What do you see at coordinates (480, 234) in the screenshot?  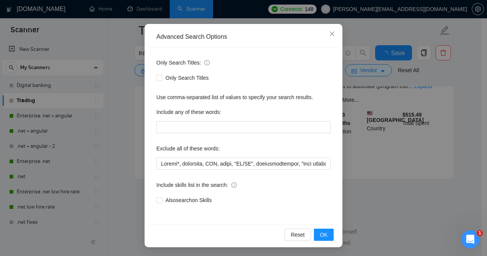 I see `span: 1` at bounding box center [480, 234].